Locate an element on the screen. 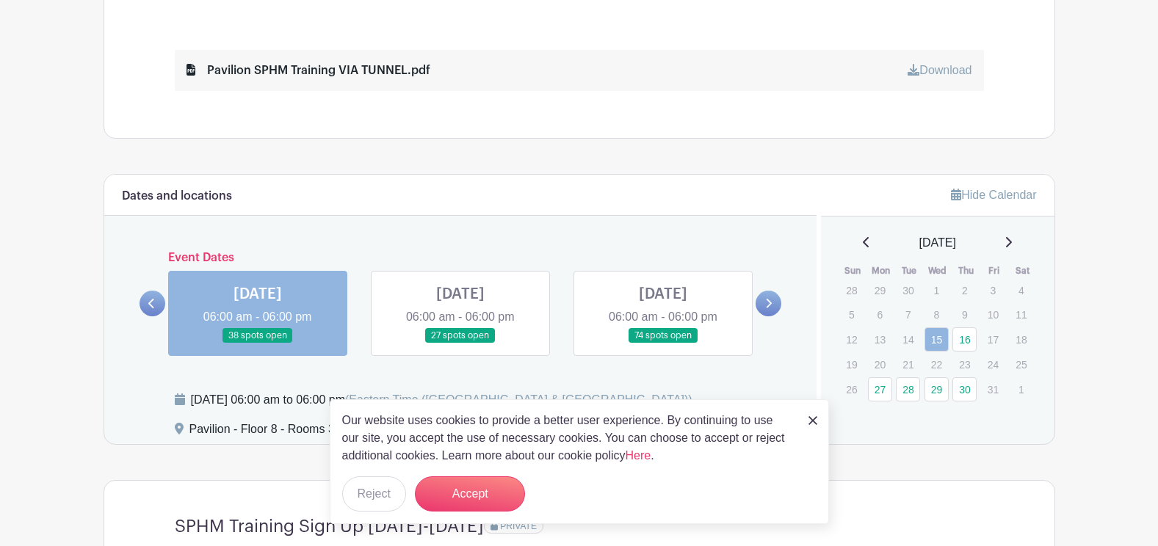  p: 13 is located at coordinates (880, 339).